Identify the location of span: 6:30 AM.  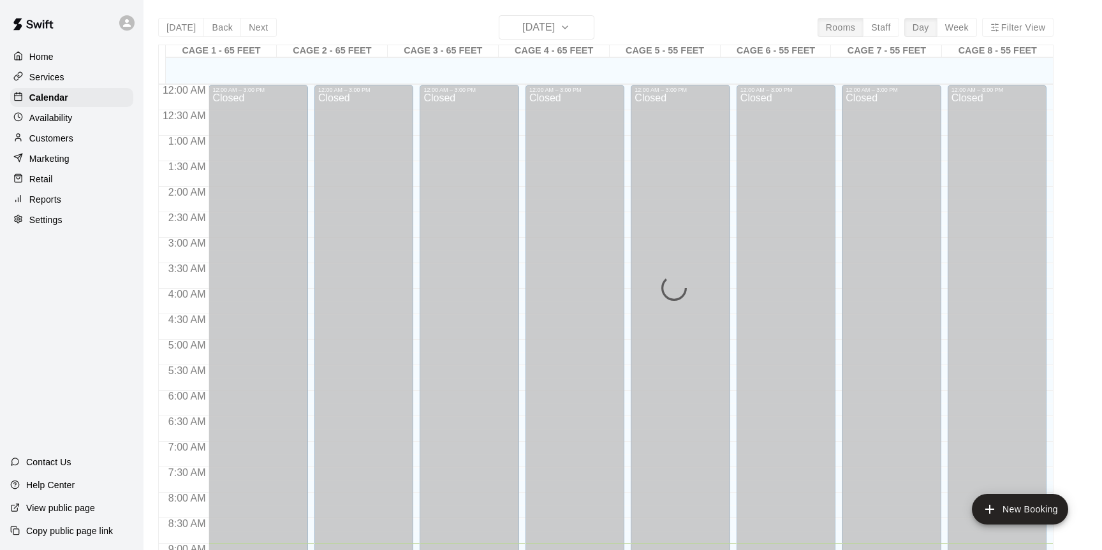
(187, 421).